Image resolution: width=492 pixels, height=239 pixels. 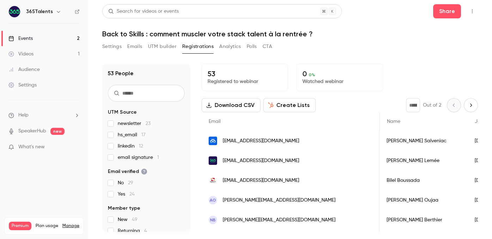 What do you see at coordinates (198, 47) in the screenshot?
I see `button: Registrations` at bounding box center [198, 47].